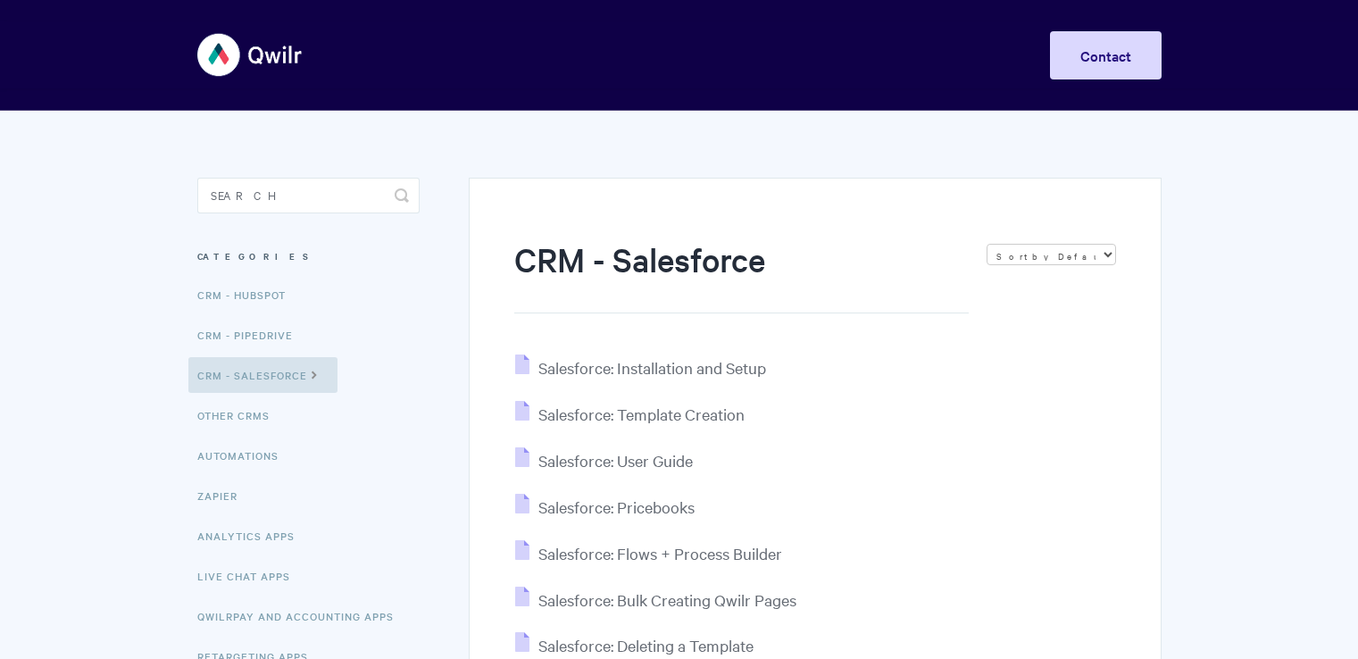  I want to click on span: Salesforce: Flows + Process Builder, so click(660, 553).